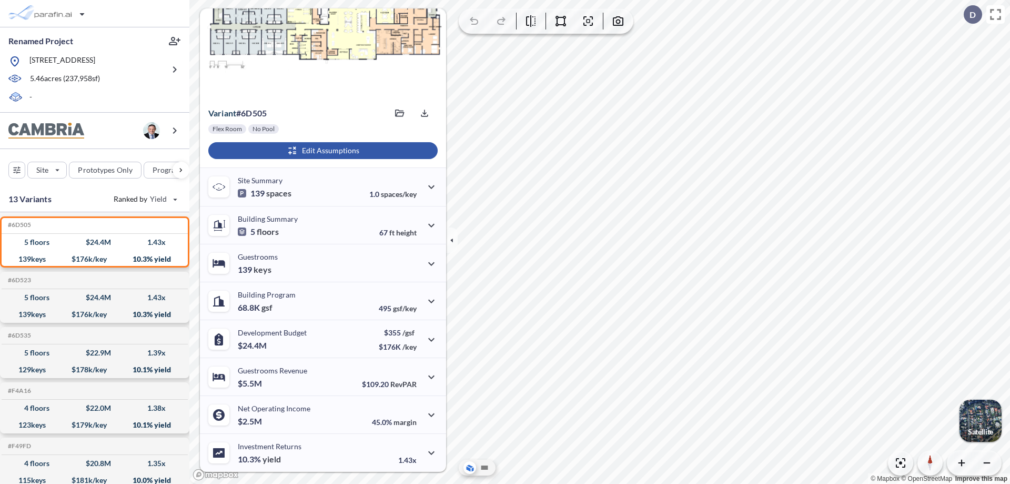 The height and width of the screenshot is (484, 1010). Describe the element at coordinates (258, 232) in the screenshot. I see `p: 5` at that location.